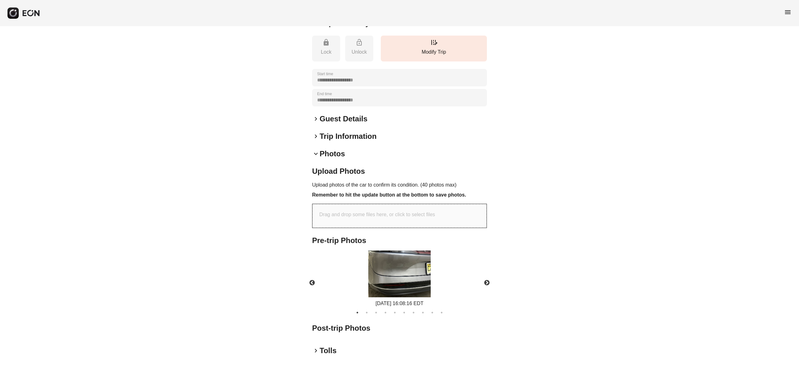 The image size is (799, 365). I want to click on h2: Photos, so click(332, 154).